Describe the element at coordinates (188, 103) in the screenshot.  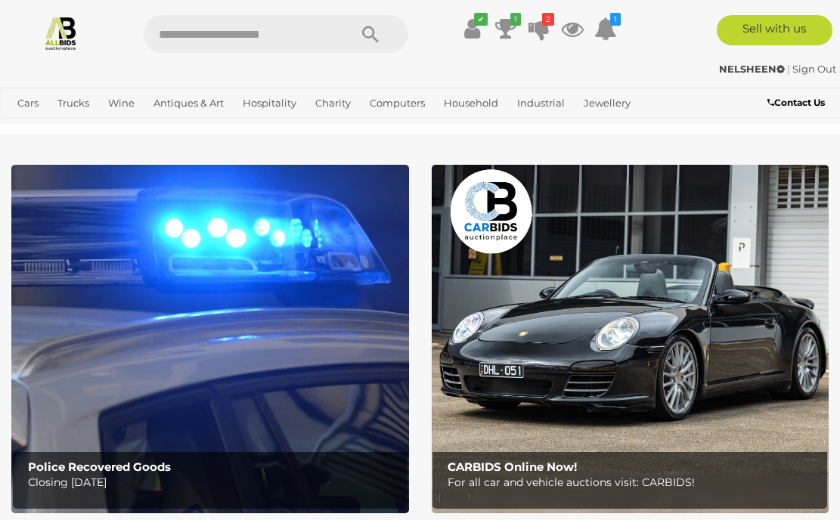
I see `a: Antiques & Art` at that location.